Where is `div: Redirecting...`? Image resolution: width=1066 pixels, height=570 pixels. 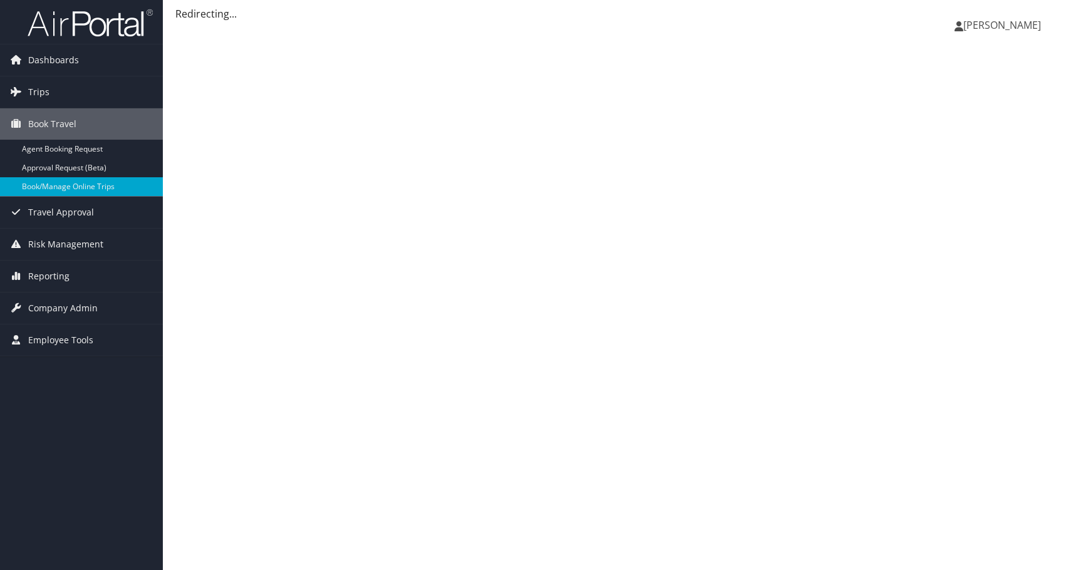
div: Redirecting... is located at coordinates (615, 14).